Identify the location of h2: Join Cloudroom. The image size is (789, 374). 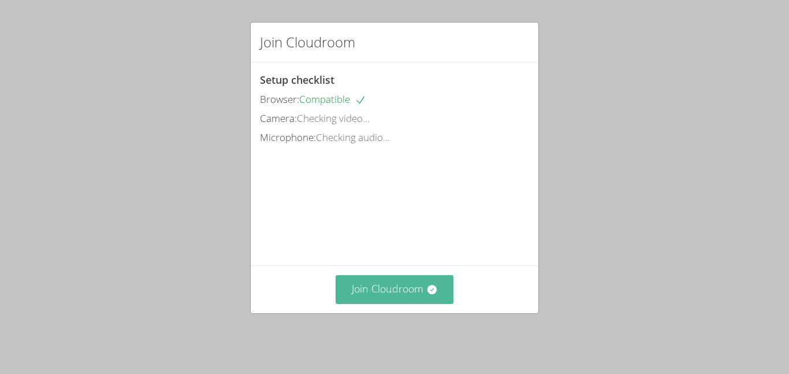
(307, 42).